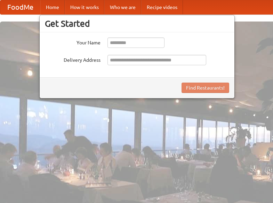 The width and height of the screenshot is (273, 203). What do you see at coordinates (205, 88) in the screenshot?
I see `button: Find Restaurants!` at bounding box center [205, 88].